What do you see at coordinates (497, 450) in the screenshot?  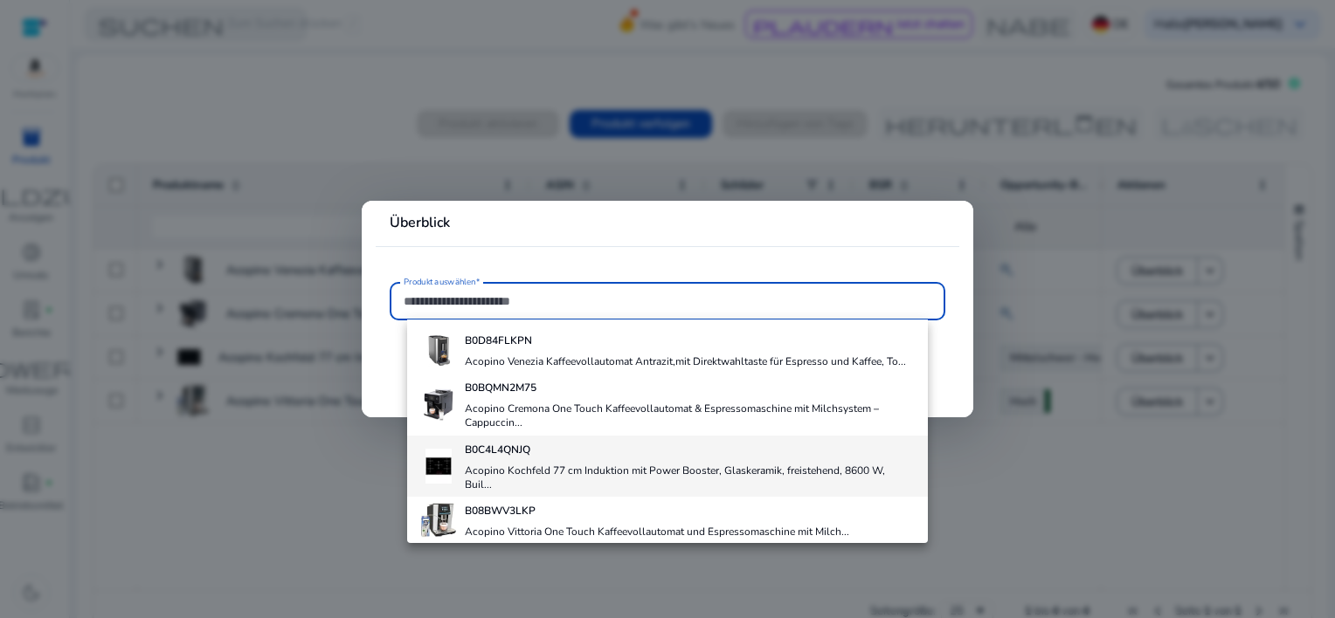 I see `b: B0C4L4QNJQ` at bounding box center [497, 450].